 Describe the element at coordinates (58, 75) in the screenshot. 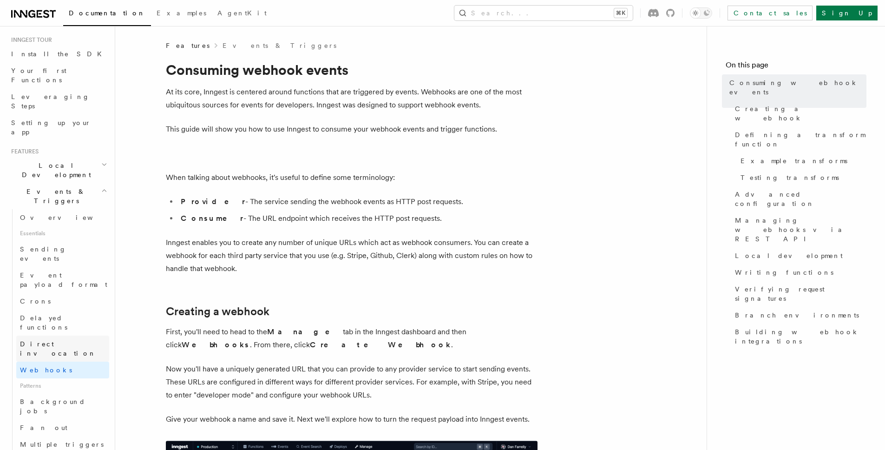

I see `a: Your first Functions` at that location.